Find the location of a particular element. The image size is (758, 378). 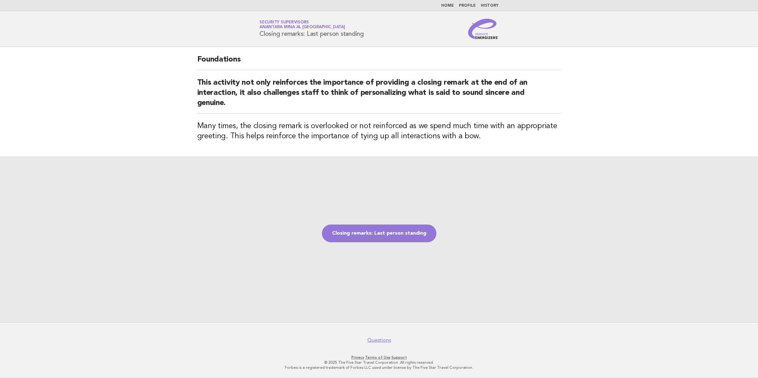

h2: This activity not only reinforces the importance of providing a closing remark at the end of an i... is located at coordinates (379, 95).